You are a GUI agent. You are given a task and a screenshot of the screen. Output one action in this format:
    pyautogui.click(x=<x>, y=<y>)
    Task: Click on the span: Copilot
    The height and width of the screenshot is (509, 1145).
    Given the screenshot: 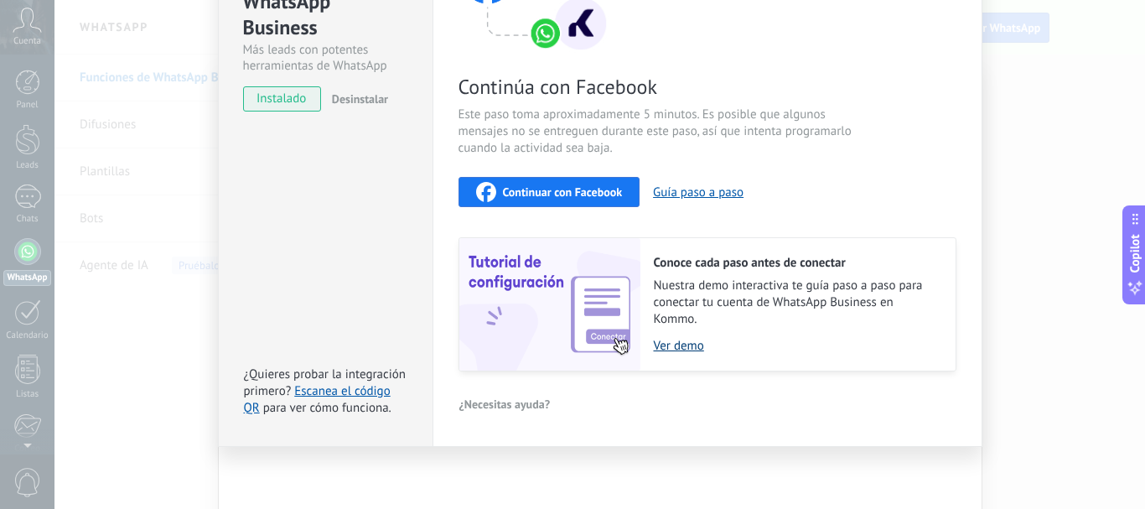 What is the action you would take?
    pyautogui.click(x=1135, y=253)
    